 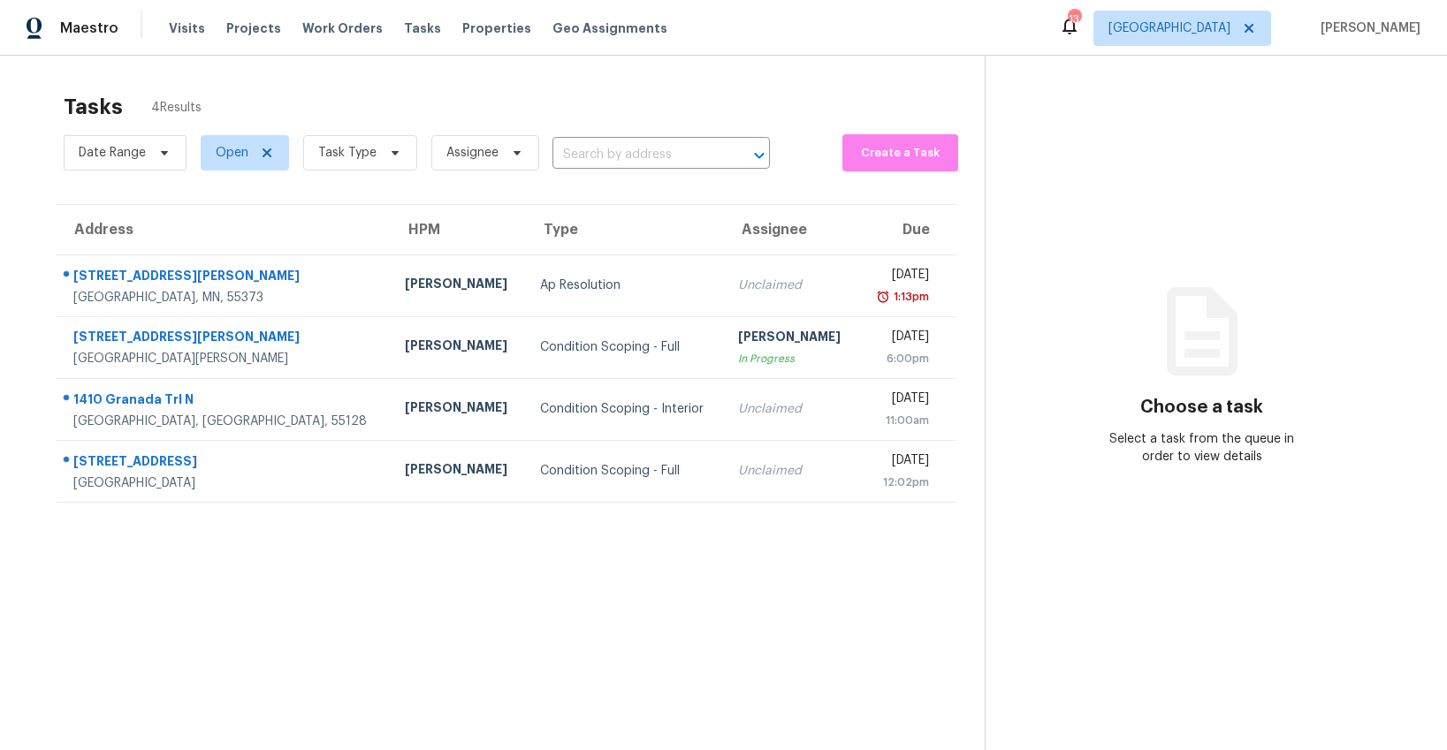 What do you see at coordinates (458, 230) in the screenshot?
I see `th: HPM` at bounding box center [458, 230].